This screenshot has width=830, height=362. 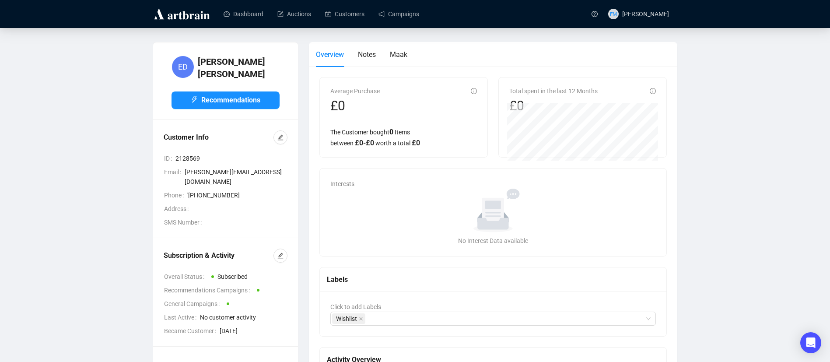 What do you see at coordinates (192, 331) in the screenshot?
I see `span: Became Customer` at bounding box center [192, 331].